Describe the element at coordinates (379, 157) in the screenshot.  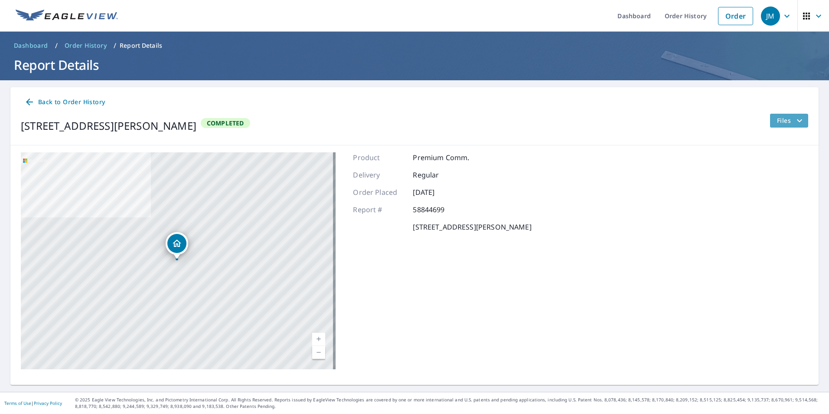
I see `p: Product` at that location.